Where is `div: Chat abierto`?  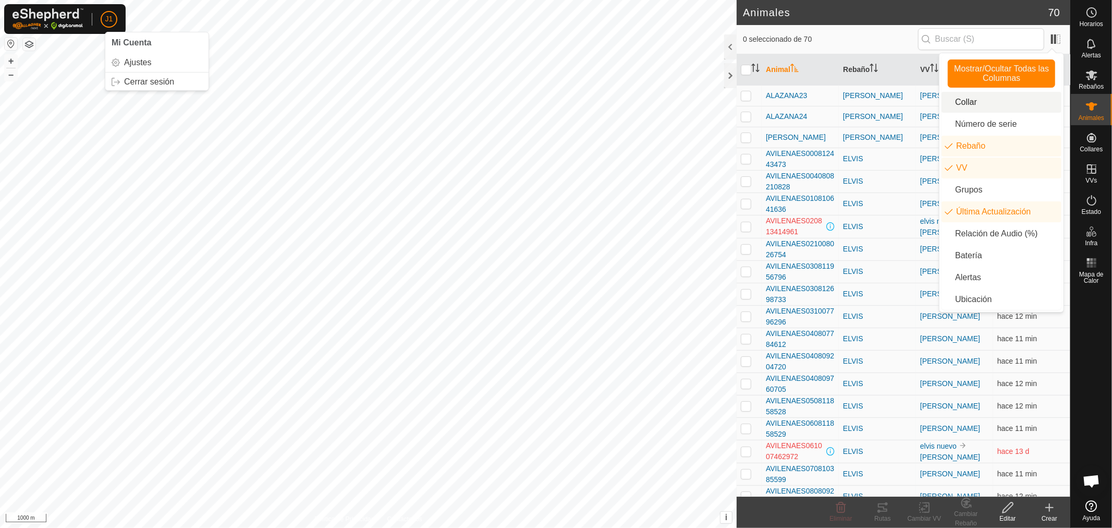 div: Chat abierto is located at coordinates (1092, 481).